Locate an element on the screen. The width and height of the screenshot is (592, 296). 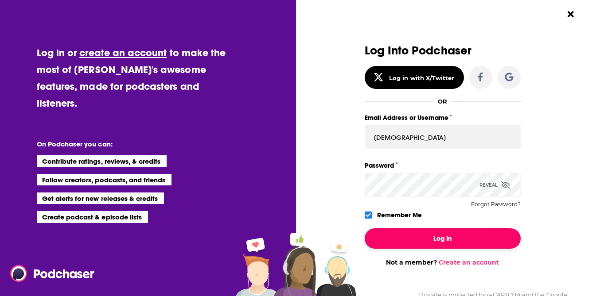
div: Log in with X/Twitter is located at coordinates (421, 78).